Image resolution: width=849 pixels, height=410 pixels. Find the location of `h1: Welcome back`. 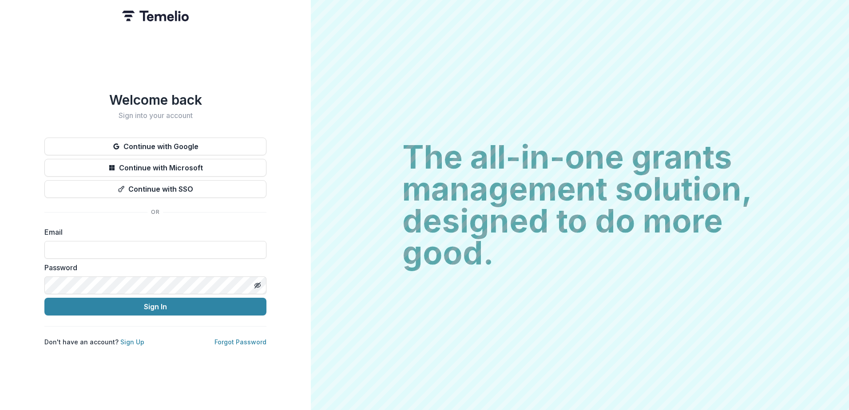

h1: Welcome back is located at coordinates (155, 100).